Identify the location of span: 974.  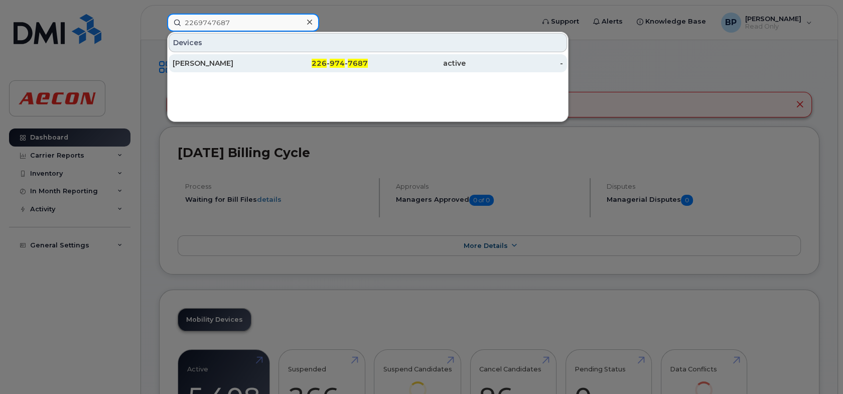
(337, 63).